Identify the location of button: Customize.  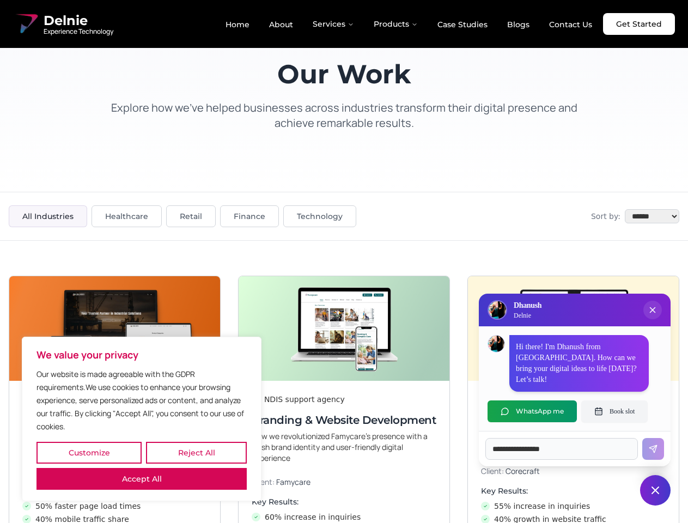
(89, 453).